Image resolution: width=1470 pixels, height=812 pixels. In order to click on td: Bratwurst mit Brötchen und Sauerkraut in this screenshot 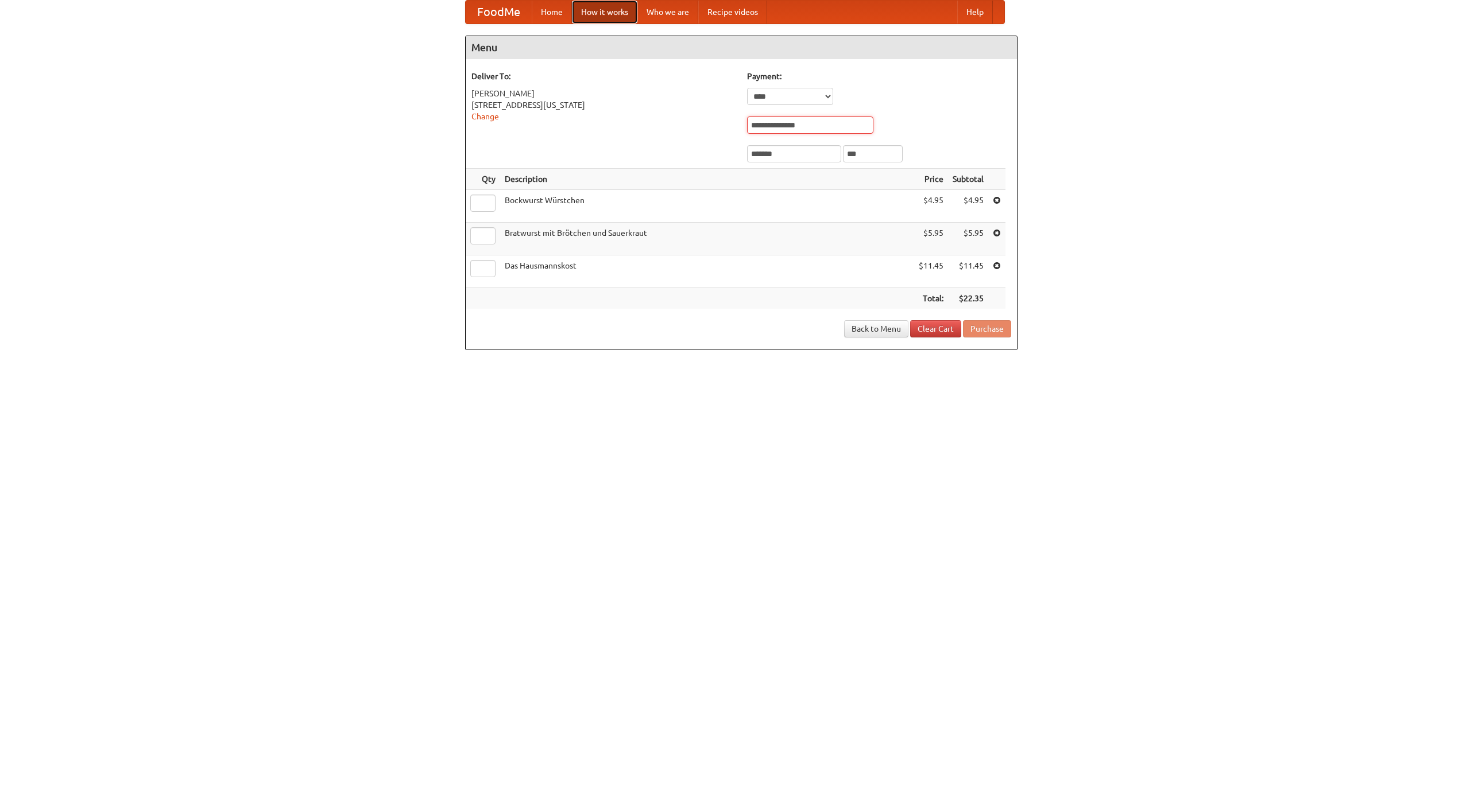, I will do `click(707, 239)`.